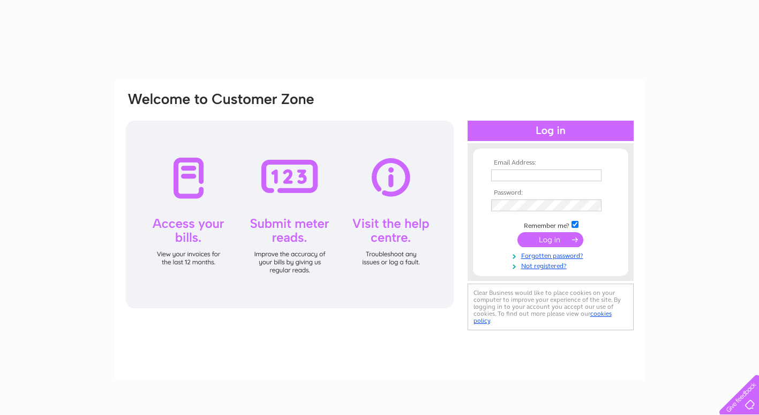  What do you see at coordinates (551, 224) in the screenshot?
I see `td: Remember me?` at bounding box center [551, 224].